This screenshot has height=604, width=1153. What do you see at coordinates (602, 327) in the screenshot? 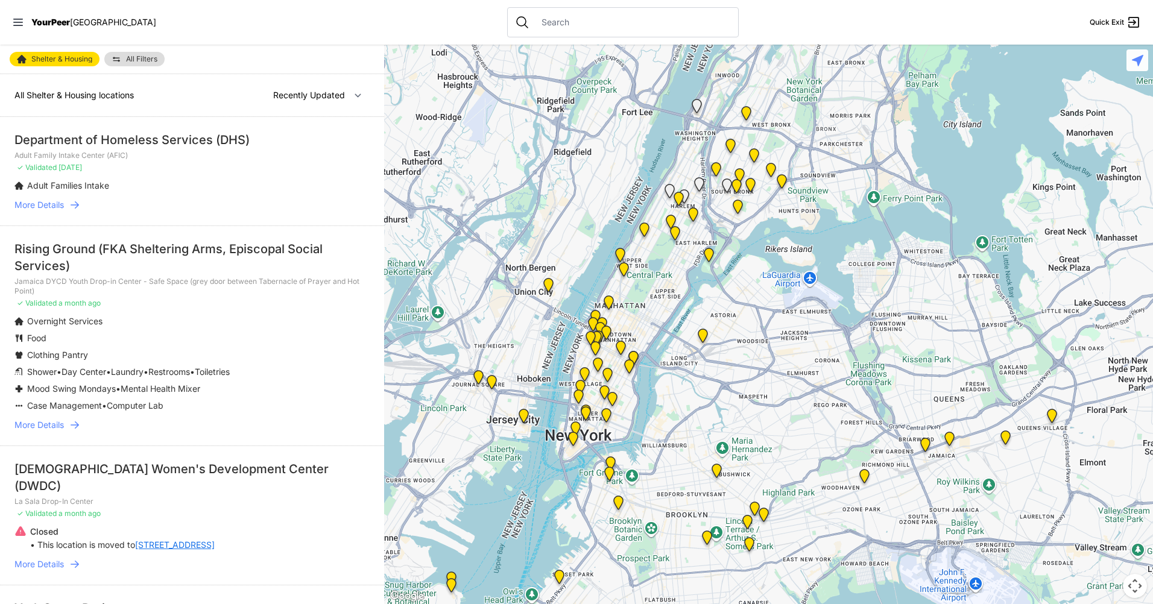
I see `div: DYCD Youth Drop-in Center` at bounding box center [602, 327].